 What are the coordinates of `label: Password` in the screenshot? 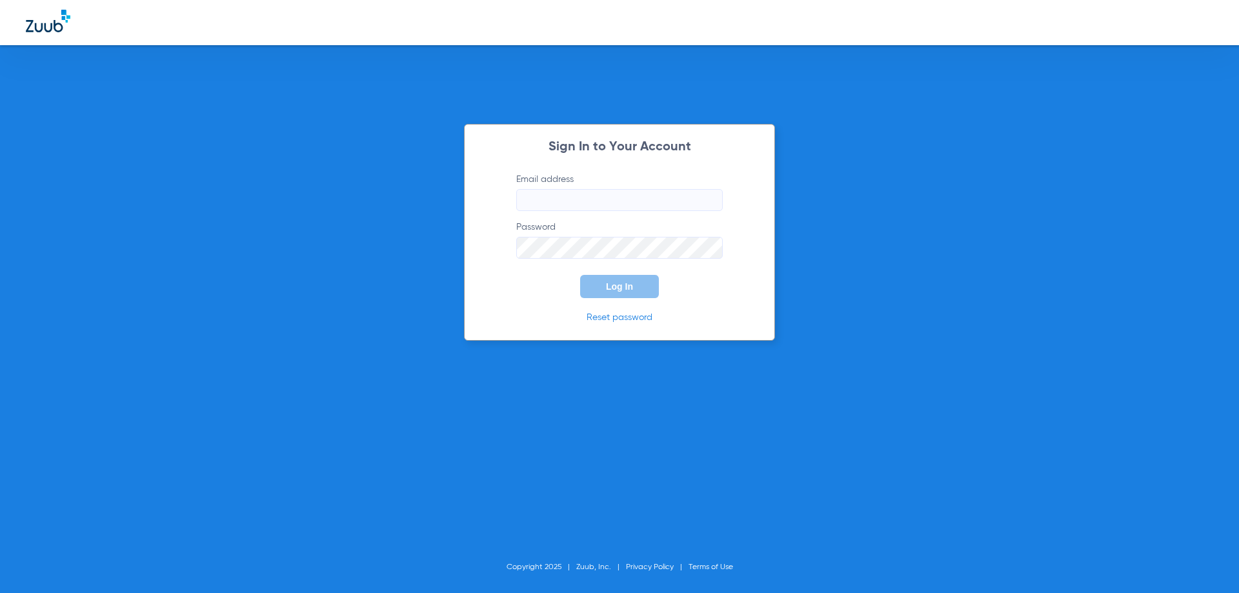 It's located at (619, 239).